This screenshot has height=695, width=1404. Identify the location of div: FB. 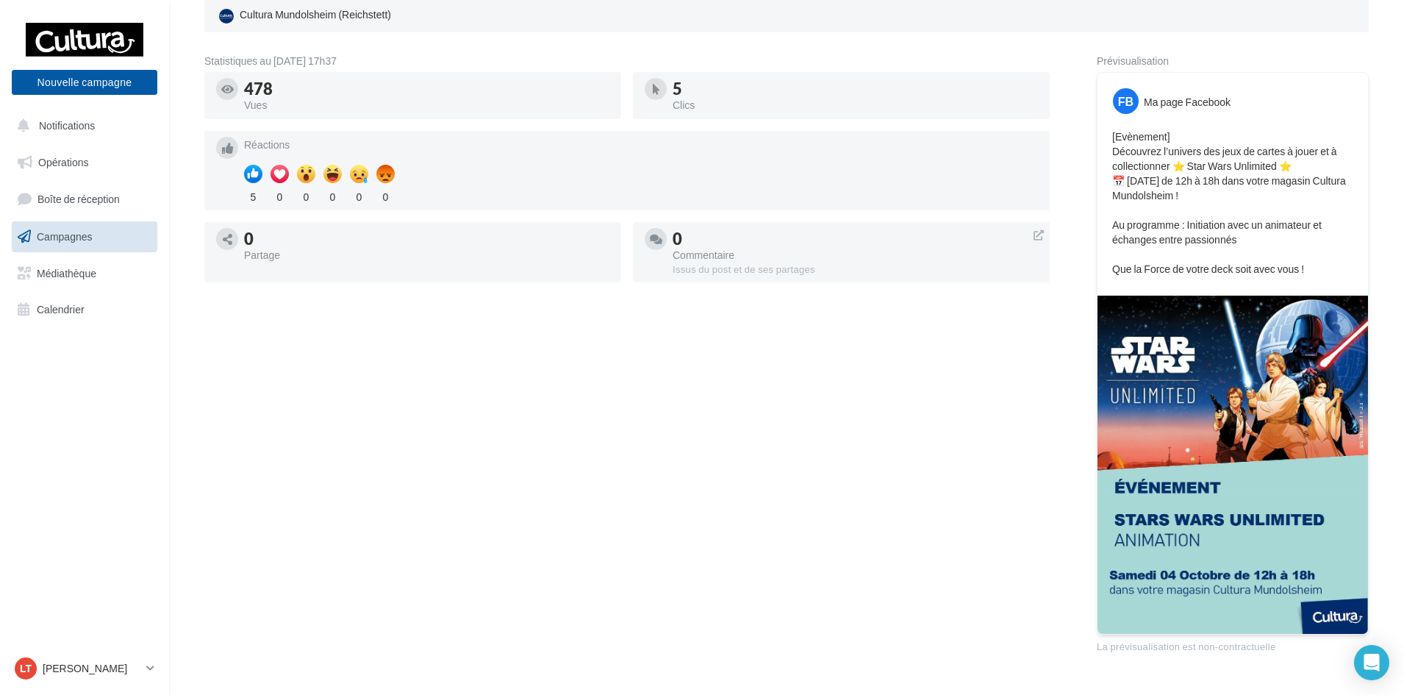
(1126, 101).